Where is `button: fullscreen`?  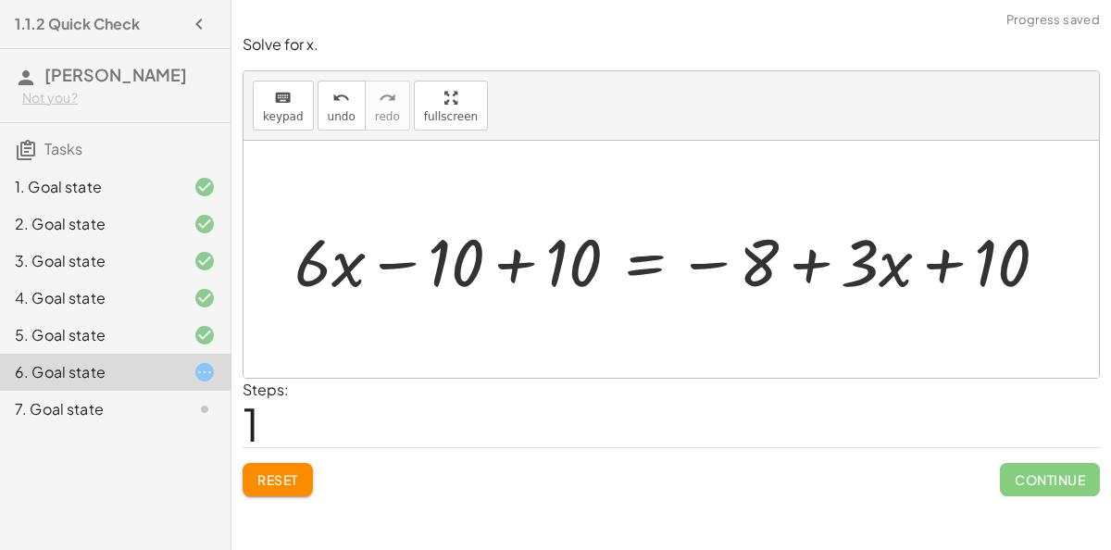
button: fullscreen is located at coordinates (451, 106).